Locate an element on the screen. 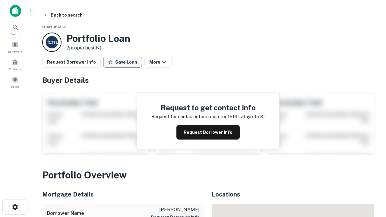 The height and width of the screenshot is (217, 386). h4: Buyer Details is located at coordinates (208, 80).